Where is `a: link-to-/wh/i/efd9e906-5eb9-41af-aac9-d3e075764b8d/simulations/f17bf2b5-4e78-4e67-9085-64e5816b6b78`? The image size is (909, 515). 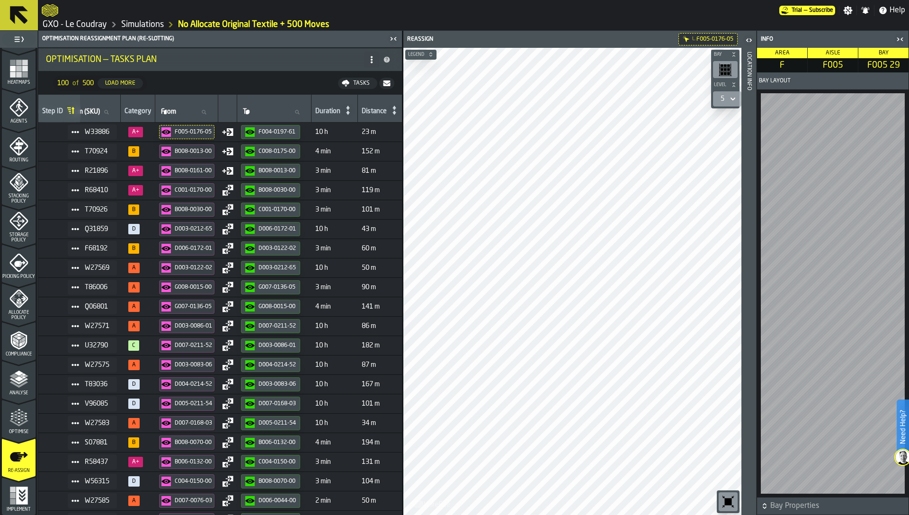
a: link-to-/wh/i/efd9e906-5eb9-41af-aac9-d3e075764b8d/simulations/f17bf2b5-4e78-4e67-9085-64e5816b6b78 is located at coordinates (253, 25).